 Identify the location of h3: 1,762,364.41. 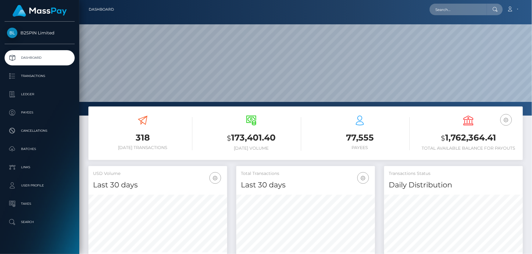
(468, 138).